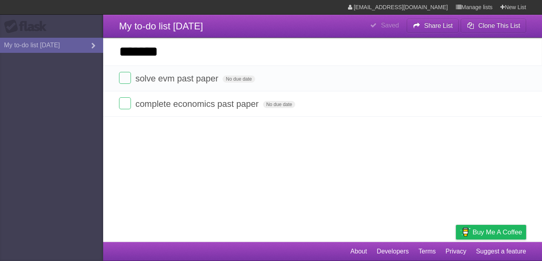  What do you see at coordinates (389, 25) in the screenshot?
I see `b: Saved` at bounding box center [389, 25].